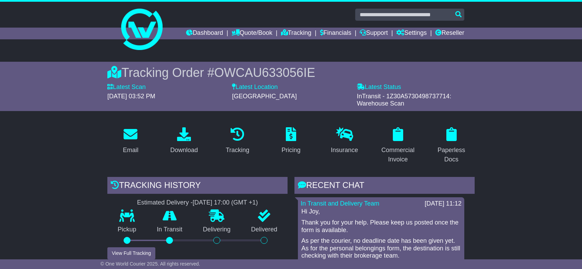  I want to click on a: Settings, so click(411, 33).